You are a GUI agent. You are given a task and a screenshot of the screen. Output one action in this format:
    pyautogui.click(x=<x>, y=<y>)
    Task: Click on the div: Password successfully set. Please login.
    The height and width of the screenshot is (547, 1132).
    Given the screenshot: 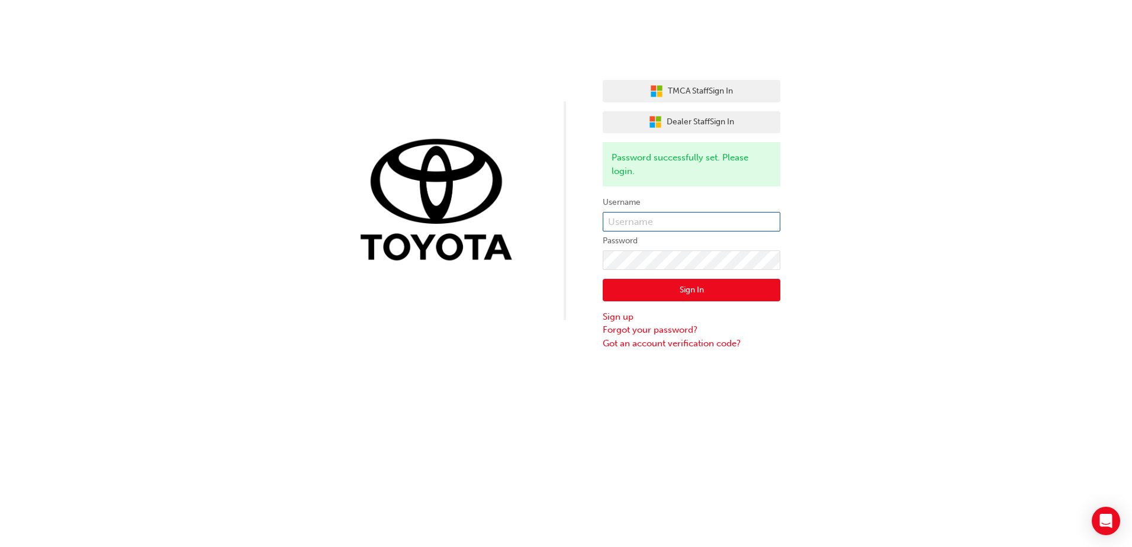 What is the action you would take?
    pyautogui.click(x=692, y=164)
    